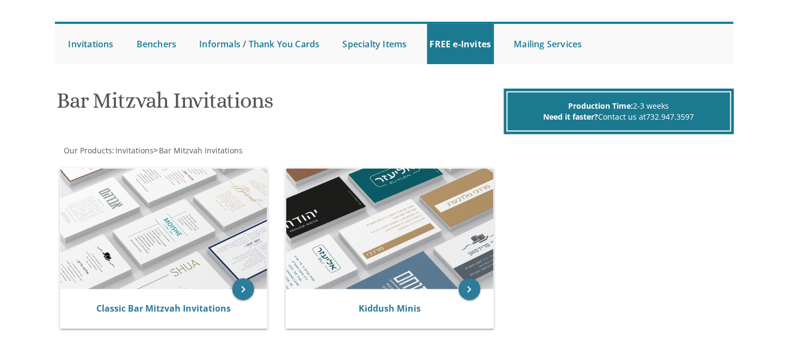  I want to click on a: Informals / Thank You Cards, so click(259, 44).